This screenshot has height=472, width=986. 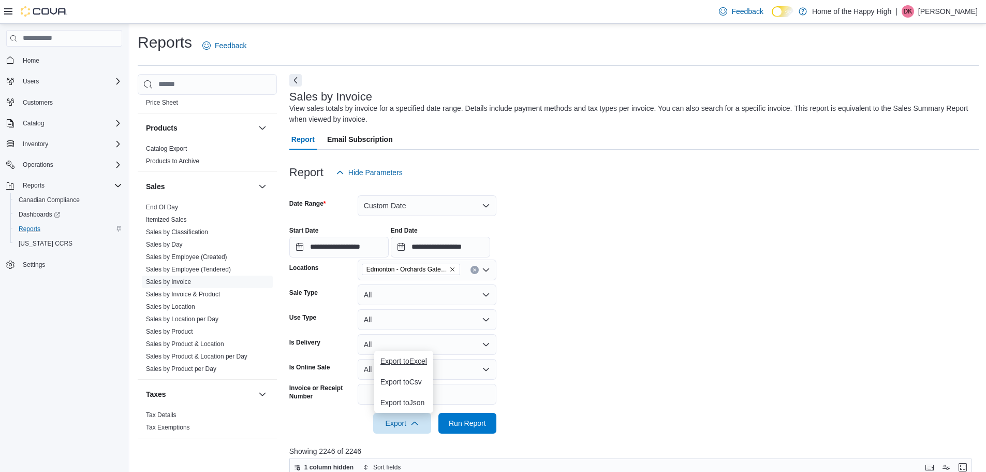 What do you see at coordinates (166, 149) in the screenshot?
I see `a: Catalog Export` at bounding box center [166, 149].